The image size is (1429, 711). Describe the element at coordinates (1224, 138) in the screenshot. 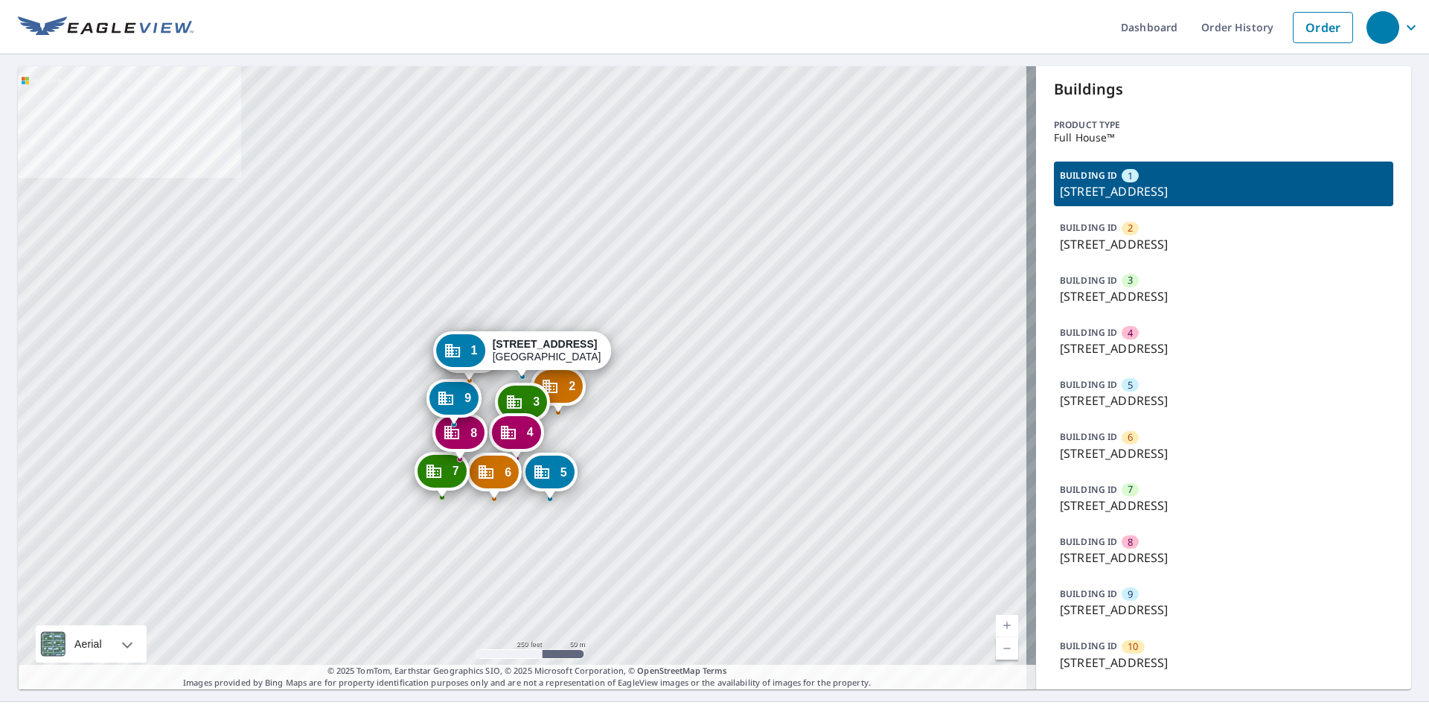

I see `p: Full House™` at that location.